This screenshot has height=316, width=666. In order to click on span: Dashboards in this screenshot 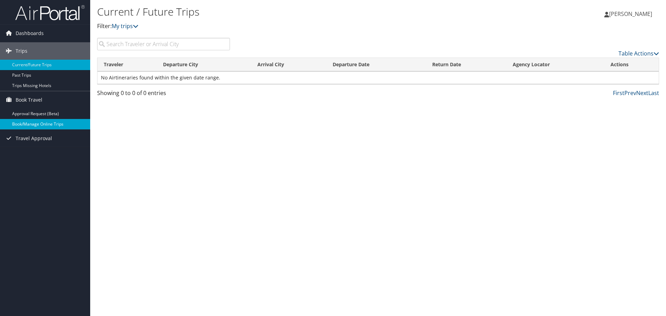, I will do `click(29, 33)`.